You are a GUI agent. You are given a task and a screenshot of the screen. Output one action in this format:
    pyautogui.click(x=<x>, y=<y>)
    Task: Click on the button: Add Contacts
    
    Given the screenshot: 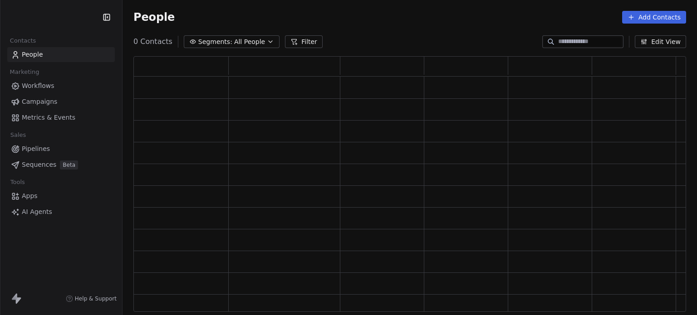 What is the action you would take?
    pyautogui.click(x=654, y=17)
    